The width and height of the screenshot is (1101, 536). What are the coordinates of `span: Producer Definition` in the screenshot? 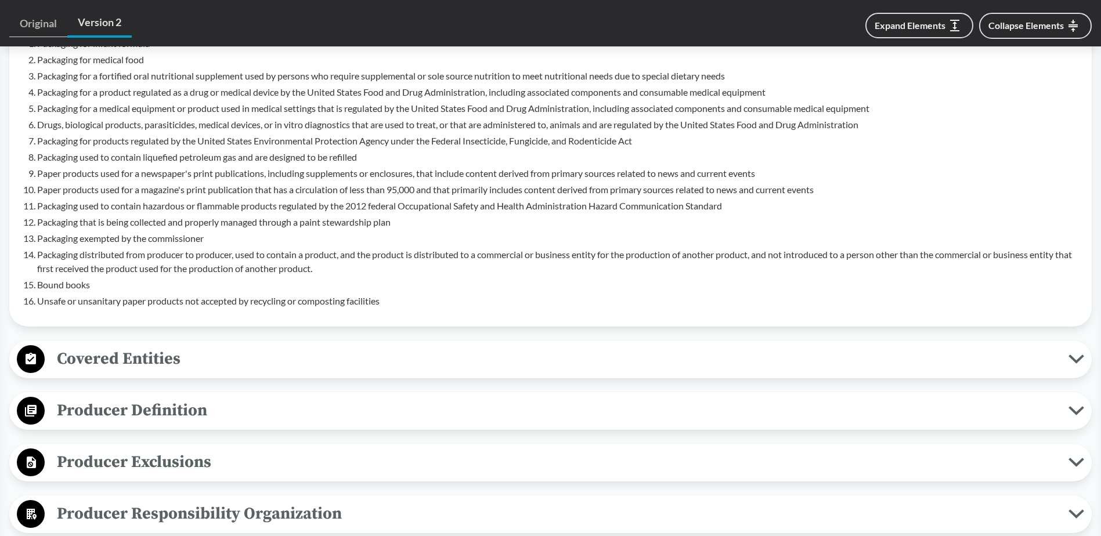 It's located at (556, 410).